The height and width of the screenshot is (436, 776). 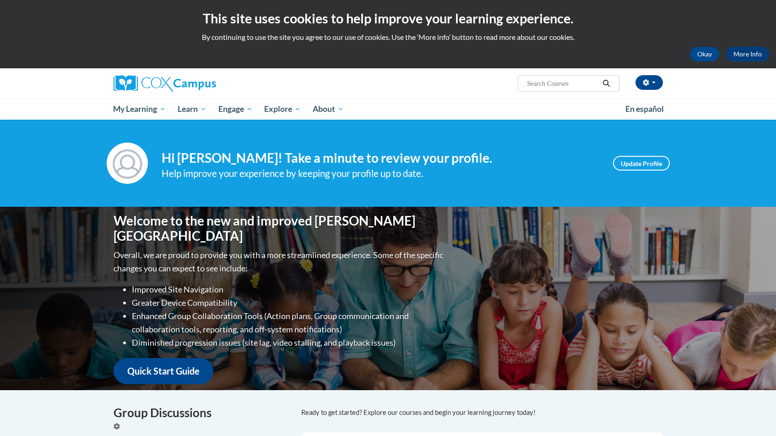 What do you see at coordinates (279, 262) in the screenshot?
I see `p: Overall, we are proud to provide you with a more streamlined experience. Some of the specific cha...` at bounding box center [279, 262].